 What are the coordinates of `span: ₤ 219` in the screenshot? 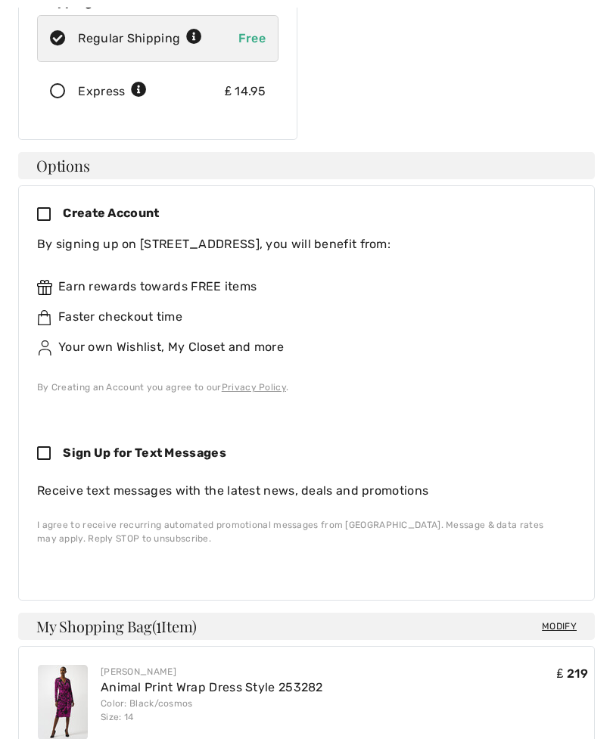 It's located at (572, 674).